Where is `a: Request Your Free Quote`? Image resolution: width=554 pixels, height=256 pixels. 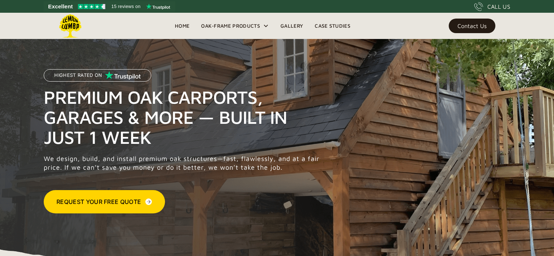
a: Request Your Free Quote is located at coordinates (104, 202).